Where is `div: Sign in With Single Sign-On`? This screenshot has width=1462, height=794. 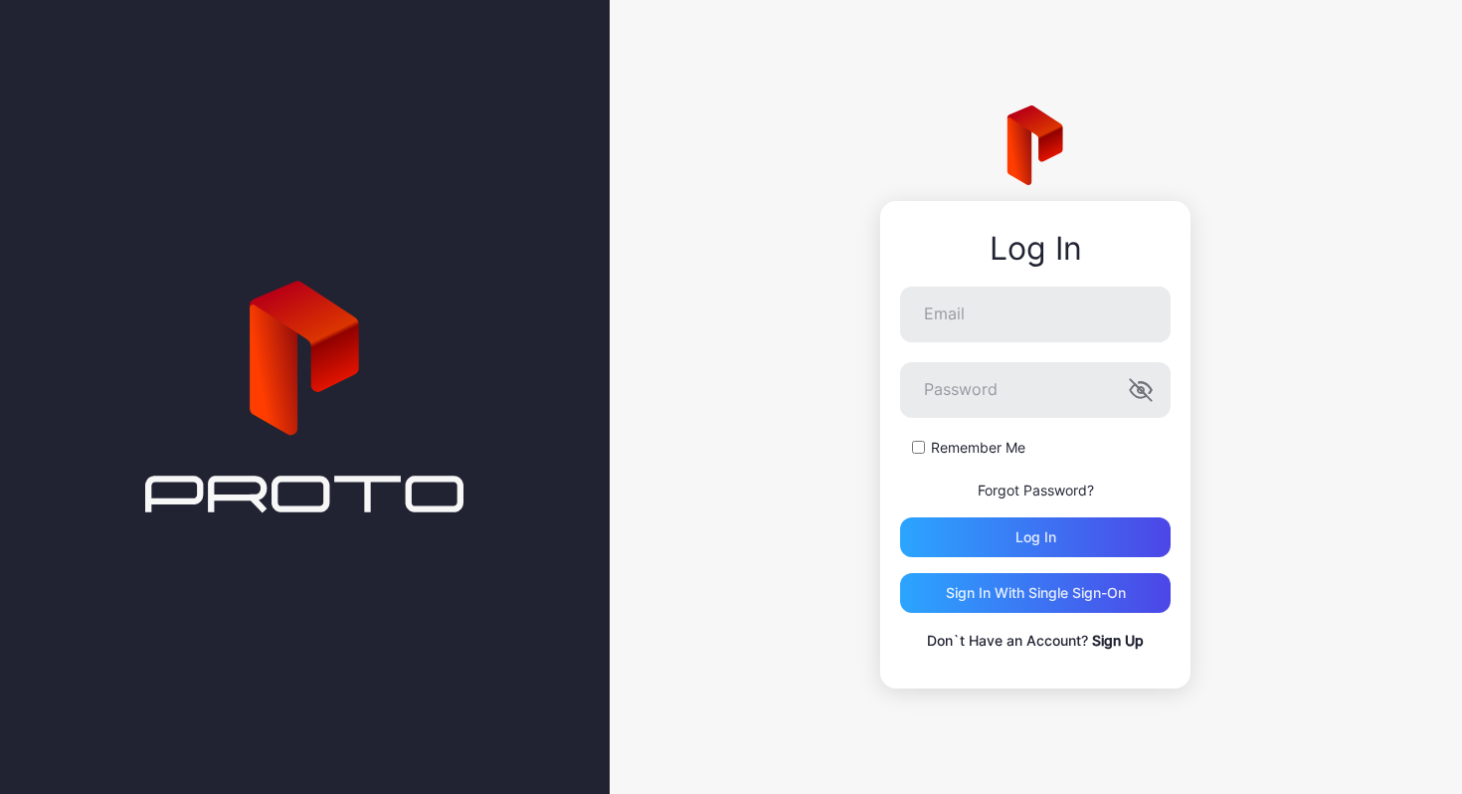
div: Sign in With Single Sign-On is located at coordinates (1036, 593).